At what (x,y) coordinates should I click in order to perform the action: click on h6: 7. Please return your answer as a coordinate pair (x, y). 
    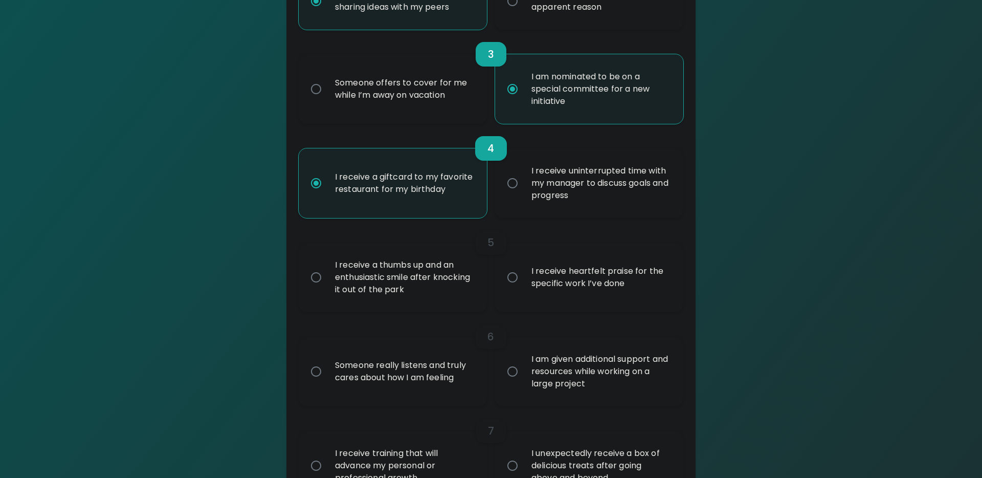
    Looking at the image, I should click on (491, 431).